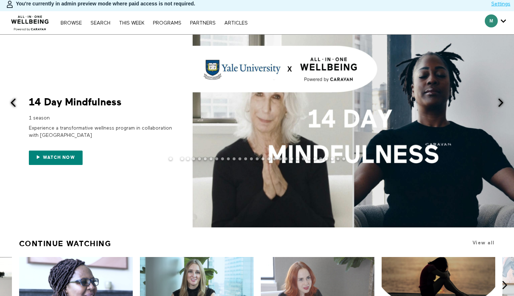 This screenshot has height=296, width=514. I want to click on span: View all, so click(484, 243).